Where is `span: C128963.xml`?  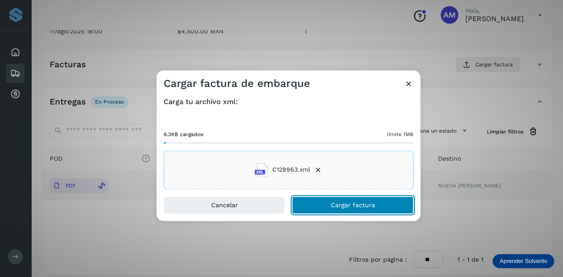
span: C128963.xml is located at coordinates (291, 170).